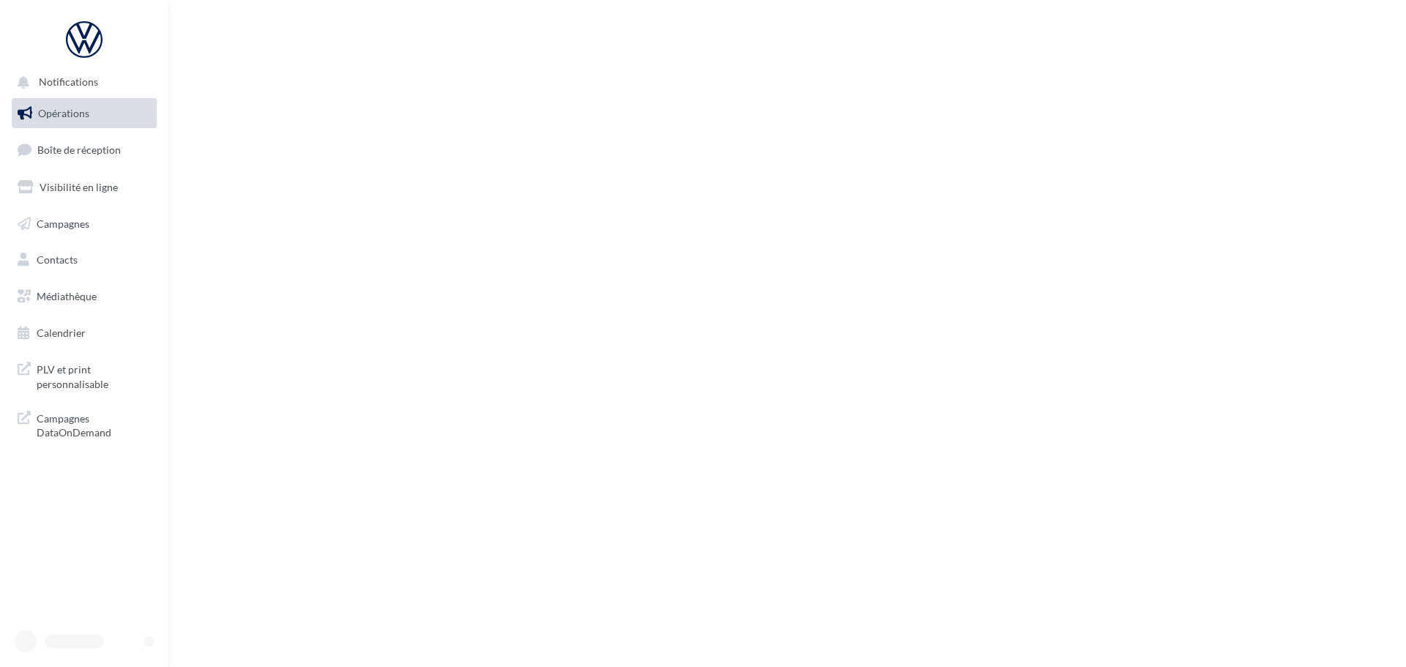  I want to click on a: Visibilité en ligne, so click(84, 187).